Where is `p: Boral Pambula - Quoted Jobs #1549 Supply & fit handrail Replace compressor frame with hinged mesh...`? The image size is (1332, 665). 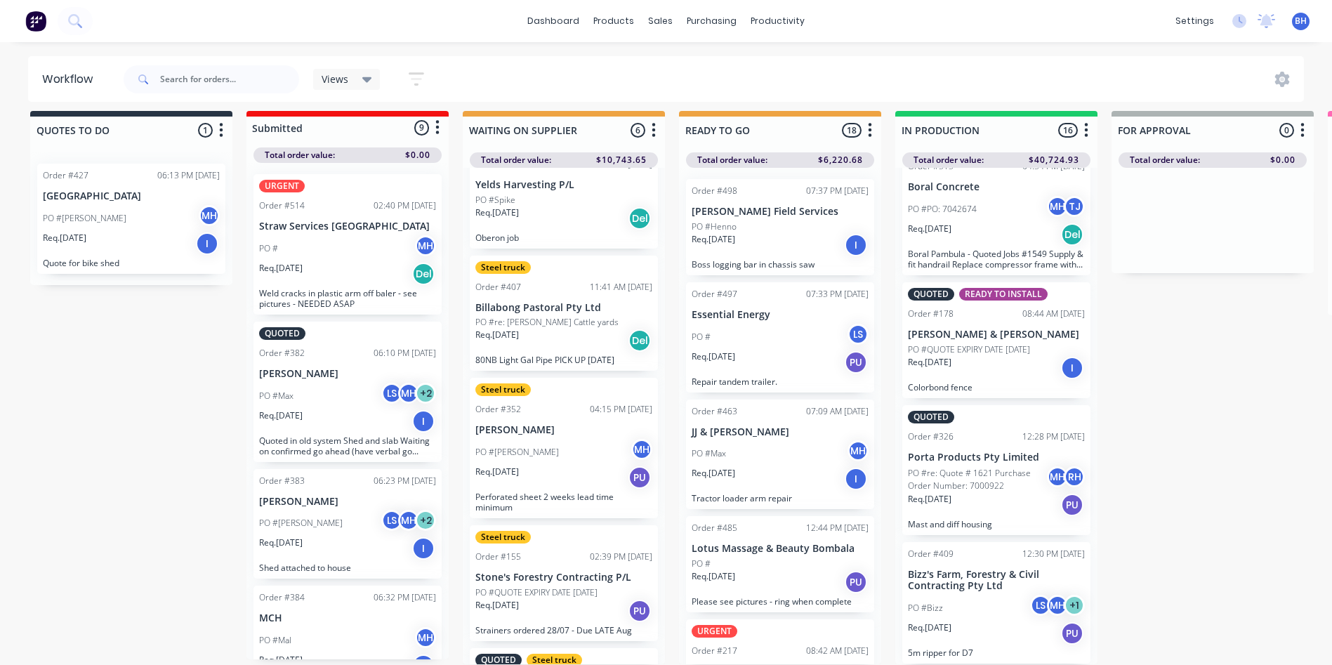
p: Boral Pambula - Quoted Jobs #1549 Supply & fit handrail Replace compressor frame with hinged mesh... is located at coordinates (996, 259).